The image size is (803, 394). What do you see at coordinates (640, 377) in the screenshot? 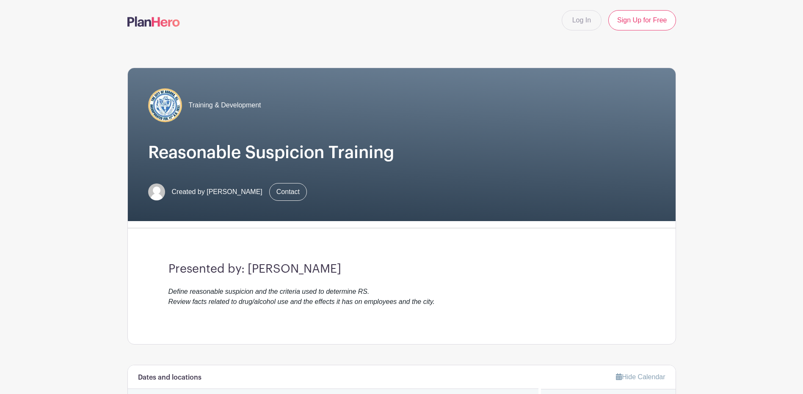
I see `a: Hide Calendar` at bounding box center [640, 377].